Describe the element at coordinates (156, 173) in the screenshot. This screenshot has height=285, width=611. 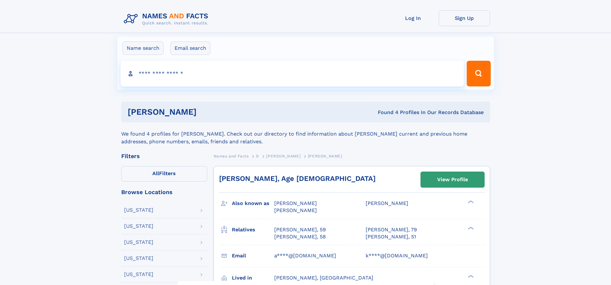
I see `span: All` at that location.